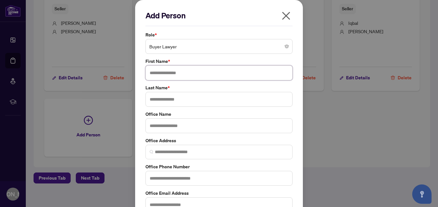  What do you see at coordinates (286, 16) in the screenshot?
I see `span: close` at bounding box center [286, 16].